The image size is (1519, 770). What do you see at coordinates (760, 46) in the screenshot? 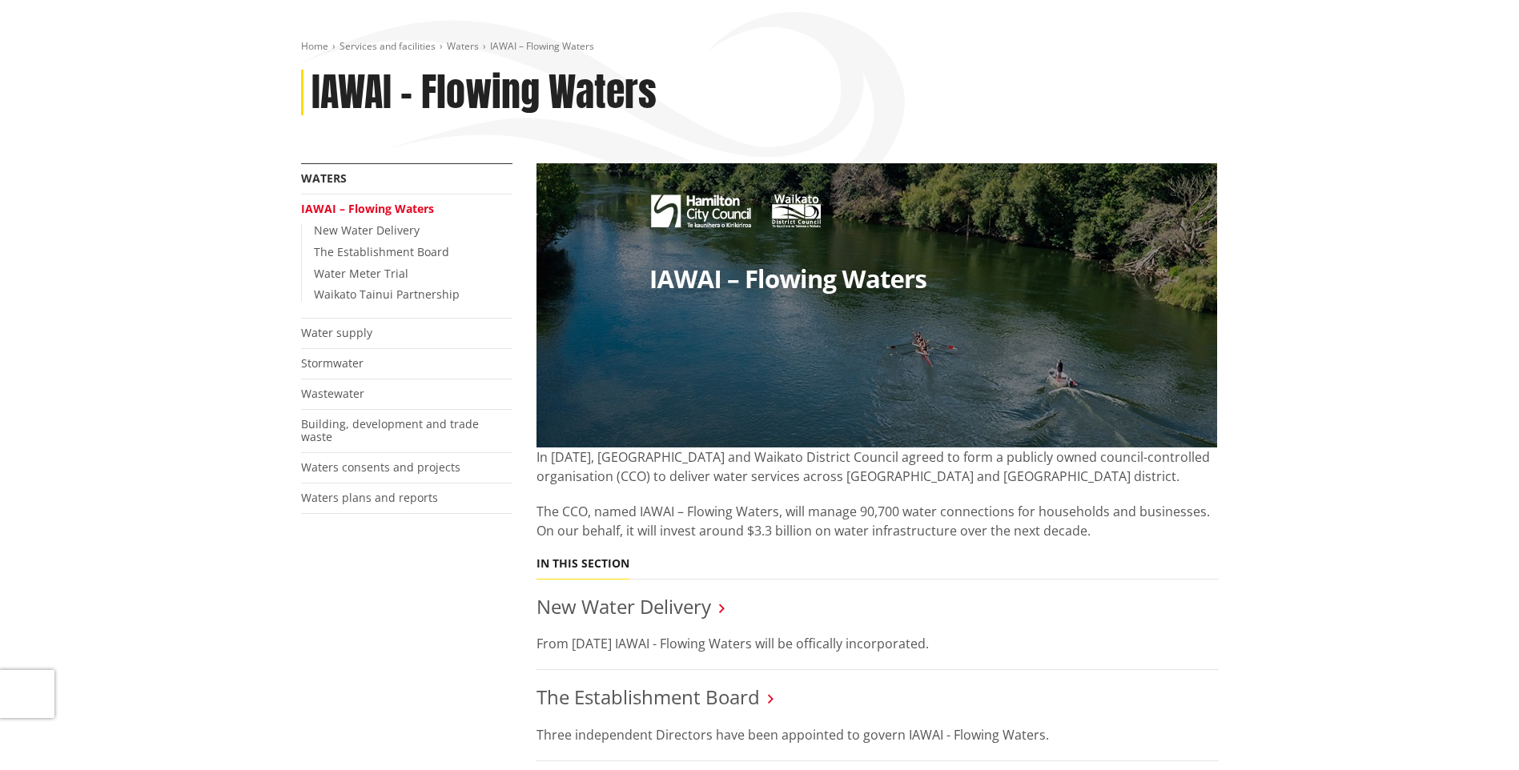
I see `nav: breadcrumb` at bounding box center [760, 46].